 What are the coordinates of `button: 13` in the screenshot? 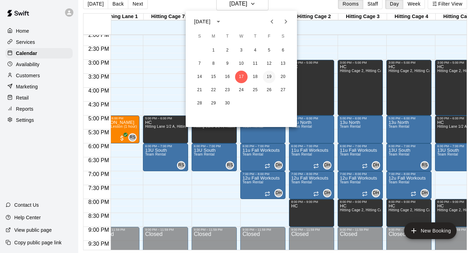 It's located at (283, 64).